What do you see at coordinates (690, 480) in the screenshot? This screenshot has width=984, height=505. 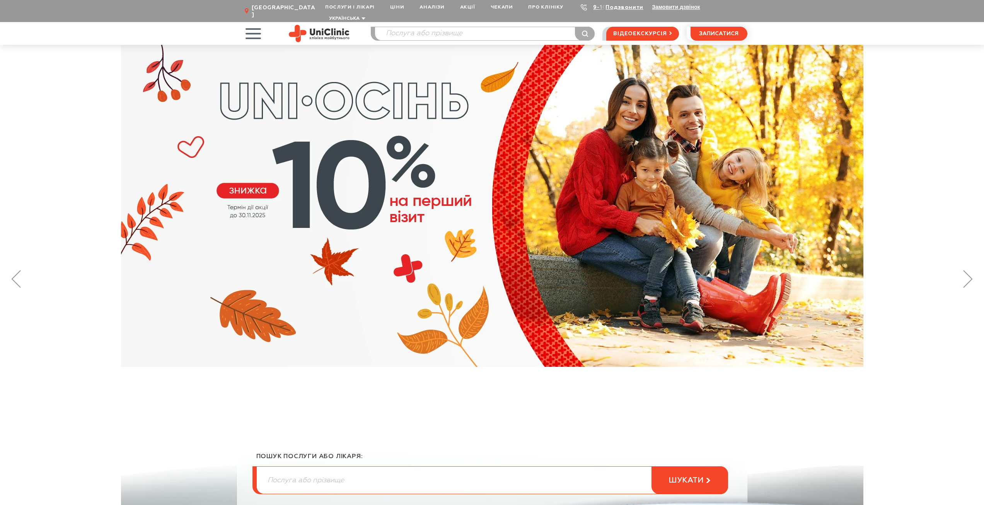 I see `button: шукати` at bounding box center [690, 480].